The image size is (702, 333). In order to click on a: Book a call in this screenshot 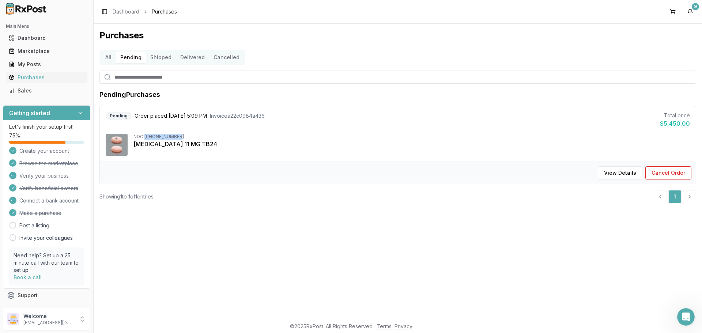, I will do `click(27, 277)`.